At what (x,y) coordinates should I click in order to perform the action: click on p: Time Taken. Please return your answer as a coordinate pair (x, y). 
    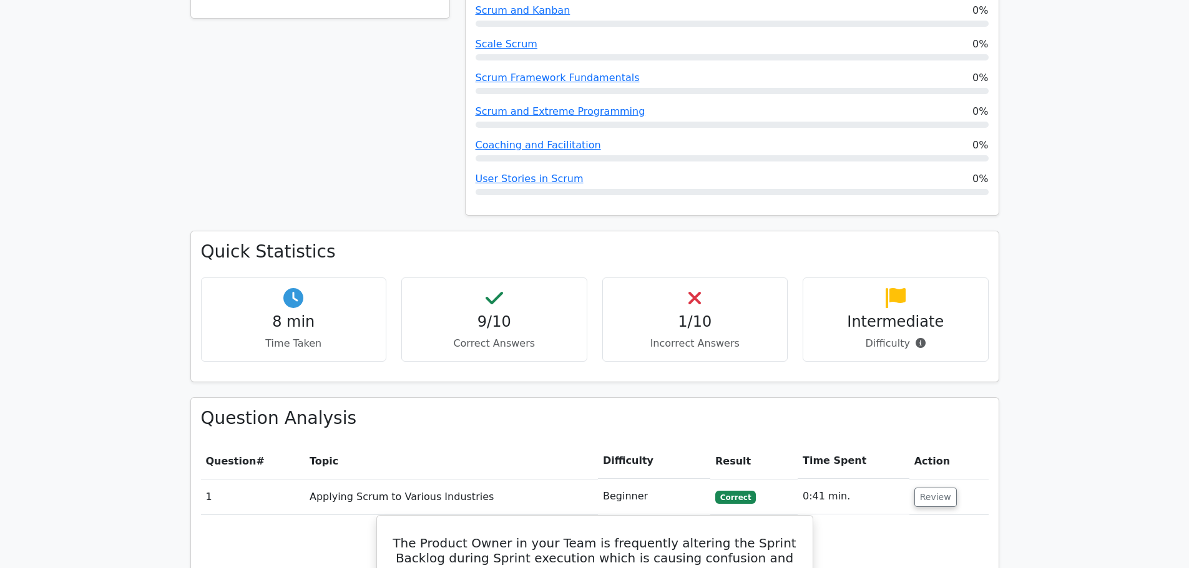
    Looking at the image, I should click on (294, 344).